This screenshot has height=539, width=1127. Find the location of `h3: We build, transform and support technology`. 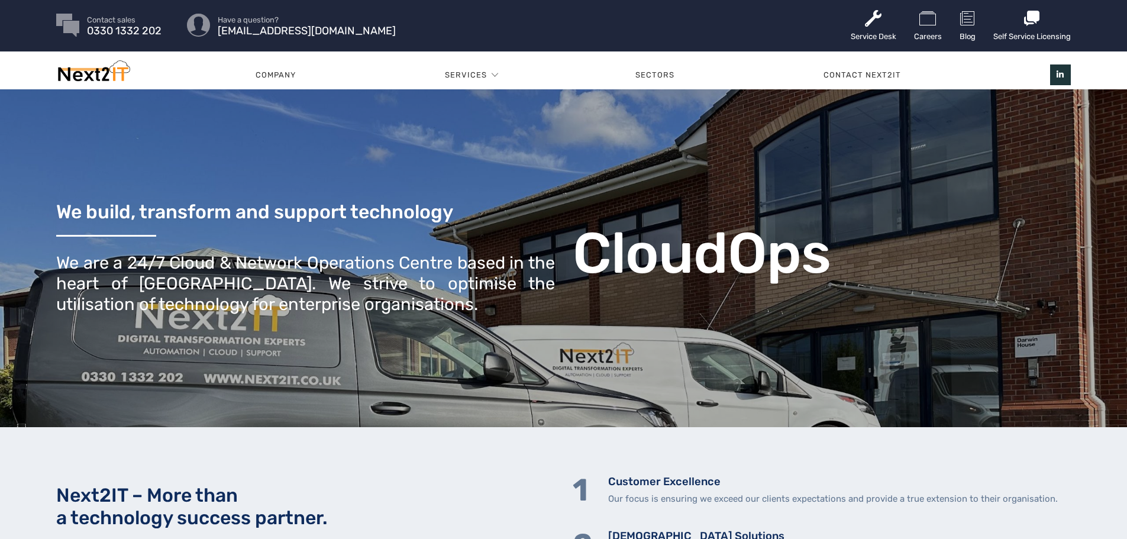

h3: We build, transform and support technology is located at coordinates (305, 212).